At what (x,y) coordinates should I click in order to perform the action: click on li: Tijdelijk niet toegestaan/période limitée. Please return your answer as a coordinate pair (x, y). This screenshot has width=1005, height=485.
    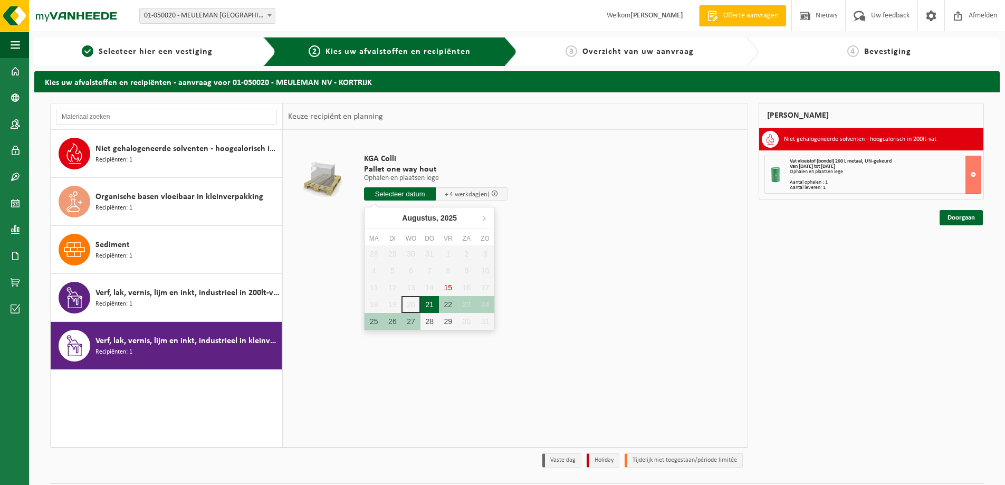
    Looking at the image, I should click on (683, 460).